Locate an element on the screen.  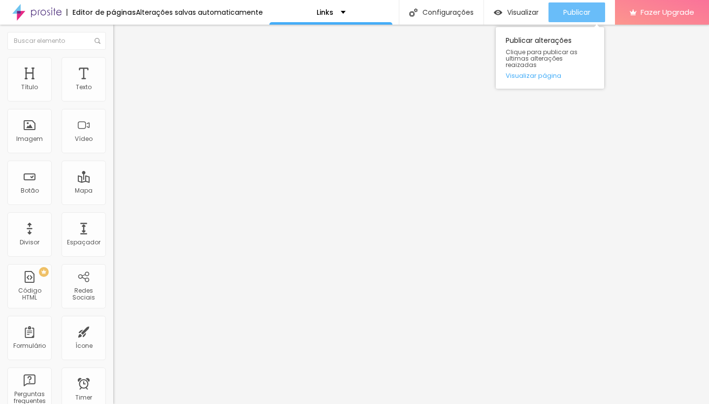
img: view-1.svg is located at coordinates (498, 12).